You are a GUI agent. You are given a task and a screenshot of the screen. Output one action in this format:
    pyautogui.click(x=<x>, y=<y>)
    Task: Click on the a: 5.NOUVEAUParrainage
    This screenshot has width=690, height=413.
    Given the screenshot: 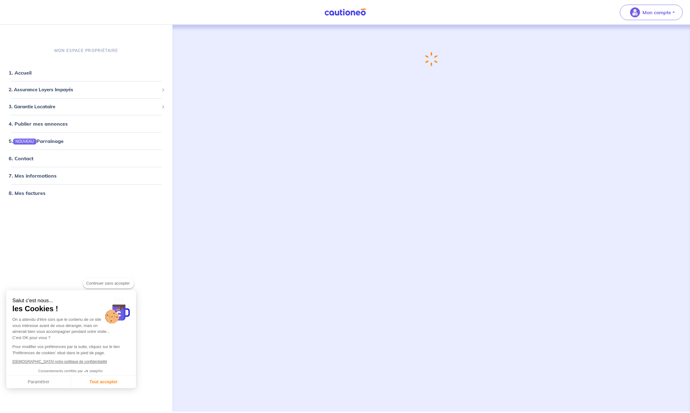 What is the action you would take?
    pyautogui.click(x=36, y=141)
    